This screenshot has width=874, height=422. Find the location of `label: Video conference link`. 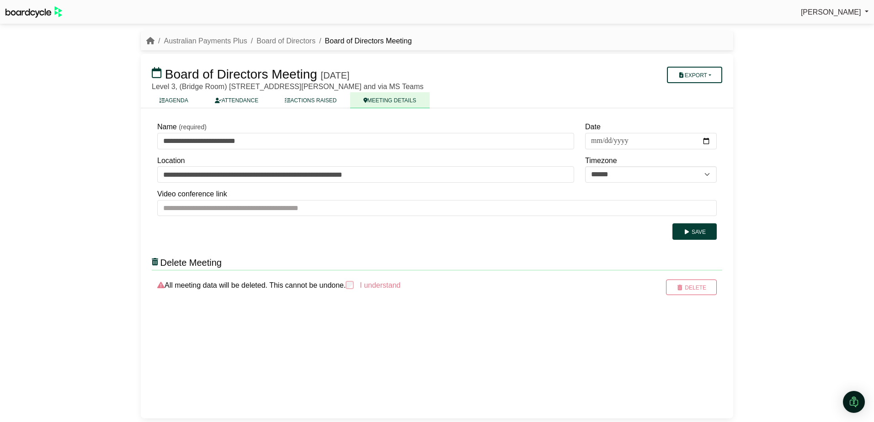

label: Video conference link is located at coordinates (192, 194).